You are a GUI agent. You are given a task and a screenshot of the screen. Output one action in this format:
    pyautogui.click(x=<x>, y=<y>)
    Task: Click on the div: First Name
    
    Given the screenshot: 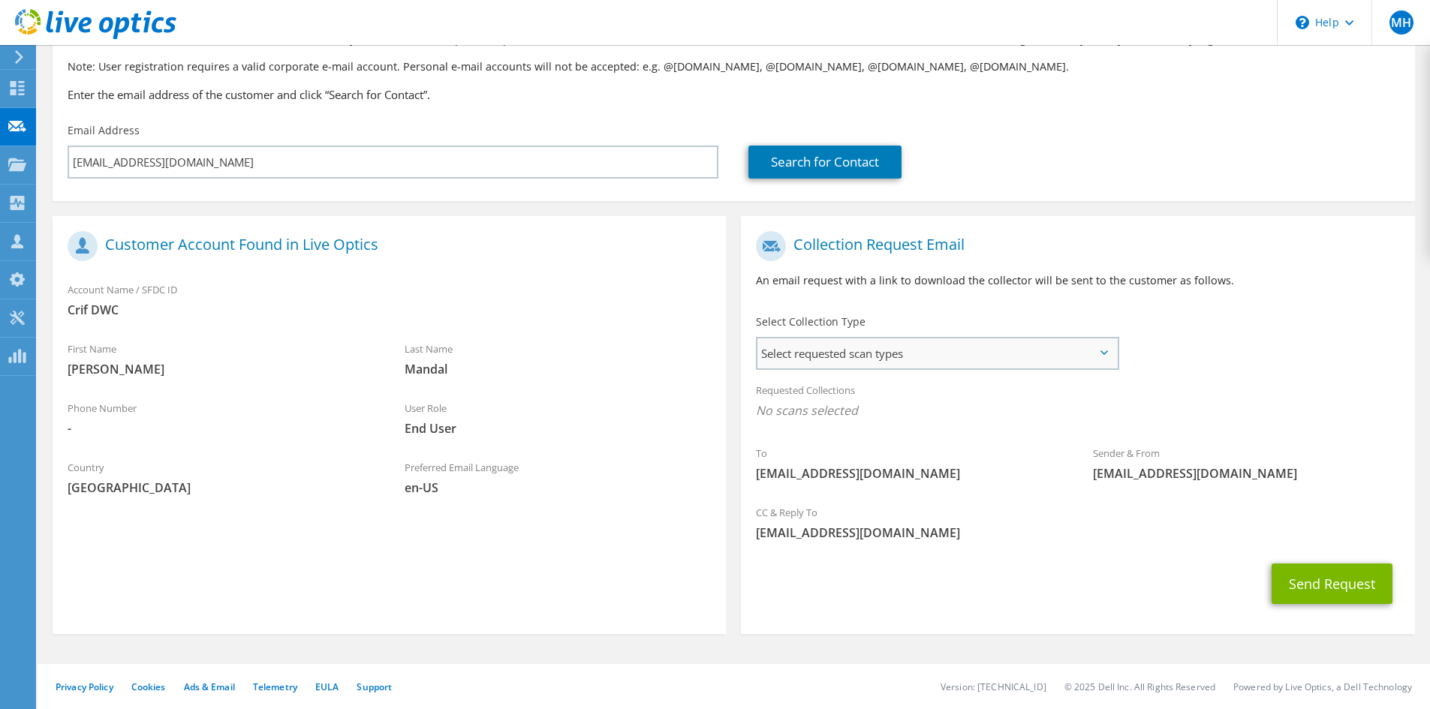 What is the action you would take?
    pyautogui.click(x=221, y=359)
    